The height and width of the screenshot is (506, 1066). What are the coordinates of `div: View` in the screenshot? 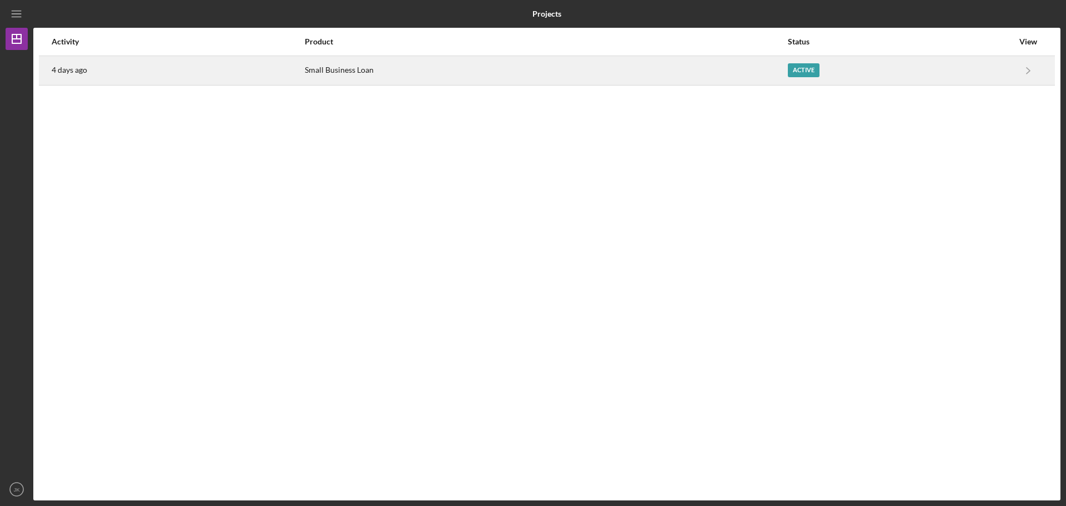 It's located at (1028, 42).